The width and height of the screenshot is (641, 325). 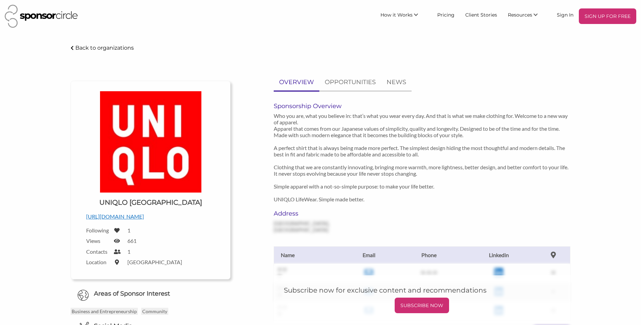 What do you see at coordinates (41, 16) in the screenshot?
I see `img: Sponsor Circle Logo` at bounding box center [41, 16].